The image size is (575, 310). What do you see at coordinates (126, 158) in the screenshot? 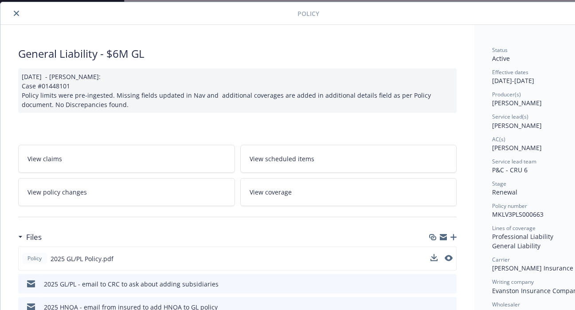
I see `a: View claims` at bounding box center [126, 158].